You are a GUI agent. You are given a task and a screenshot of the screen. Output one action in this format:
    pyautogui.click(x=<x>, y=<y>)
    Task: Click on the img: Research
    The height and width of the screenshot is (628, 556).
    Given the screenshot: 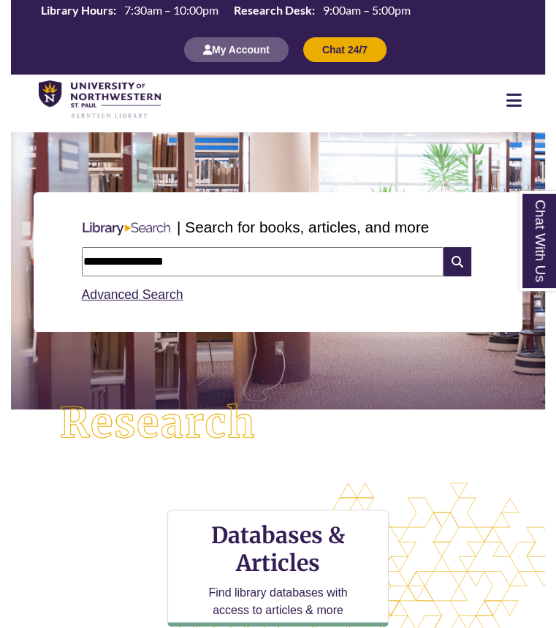 What is the action you would take?
    pyautogui.click(x=158, y=423)
    